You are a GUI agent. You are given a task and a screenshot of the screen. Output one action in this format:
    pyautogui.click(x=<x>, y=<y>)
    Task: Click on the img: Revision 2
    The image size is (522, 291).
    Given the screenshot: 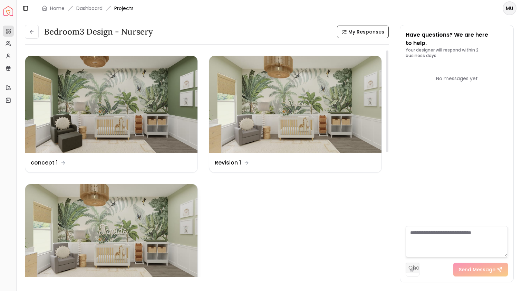 What is the action you would take?
    pyautogui.click(x=111, y=232)
    